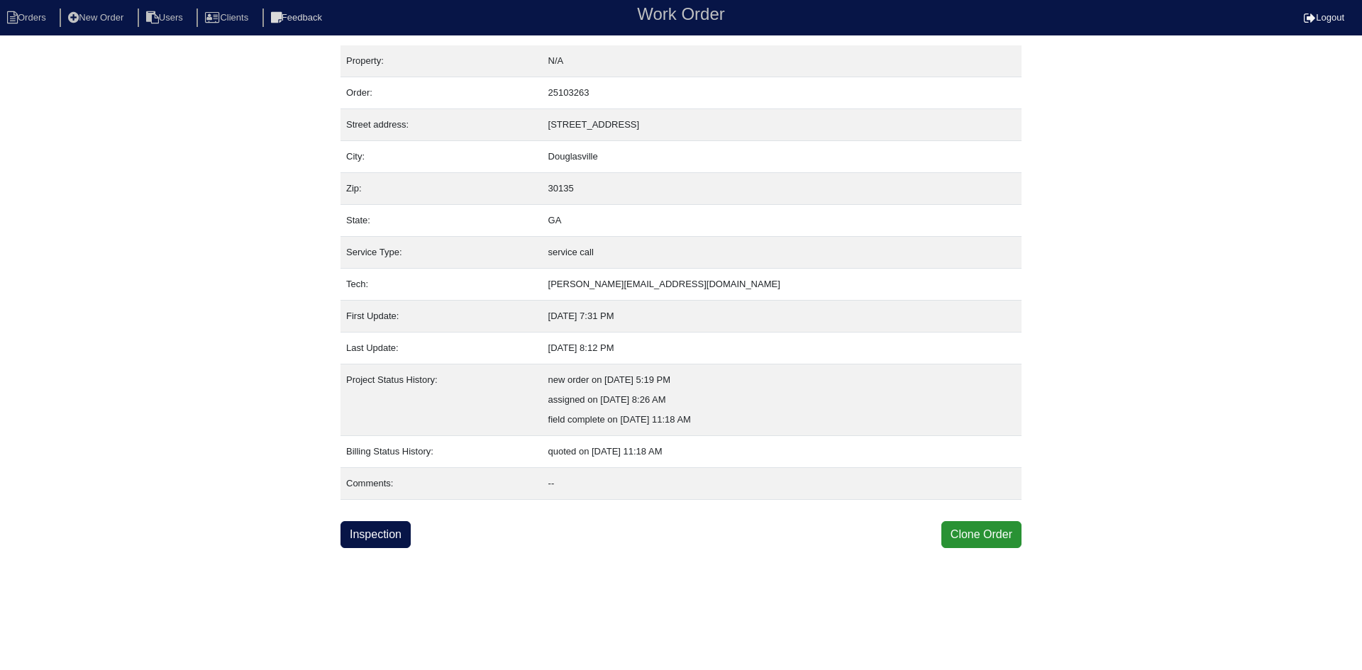 The height and width of the screenshot is (670, 1362). What do you see at coordinates (166, 18) in the screenshot?
I see `li: Users` at bounding box center [166, 18].